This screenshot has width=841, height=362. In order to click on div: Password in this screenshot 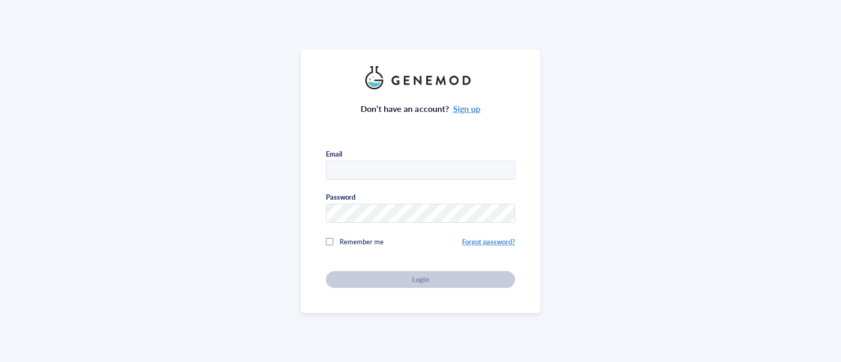, I will do `click(341, 197)`.